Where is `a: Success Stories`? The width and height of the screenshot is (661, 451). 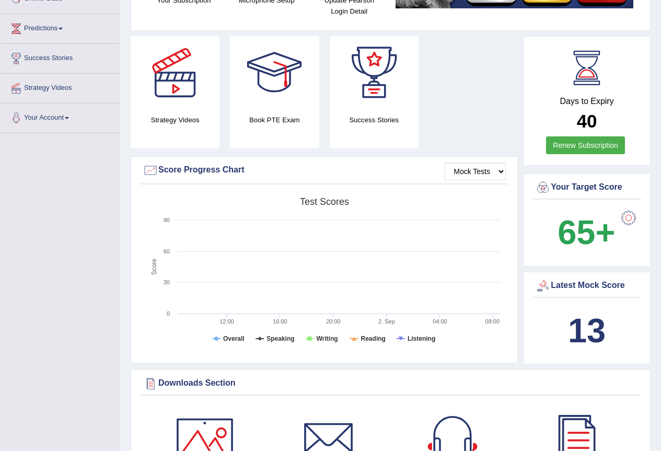
a: Success Stories is located at coordinates (60, 57).